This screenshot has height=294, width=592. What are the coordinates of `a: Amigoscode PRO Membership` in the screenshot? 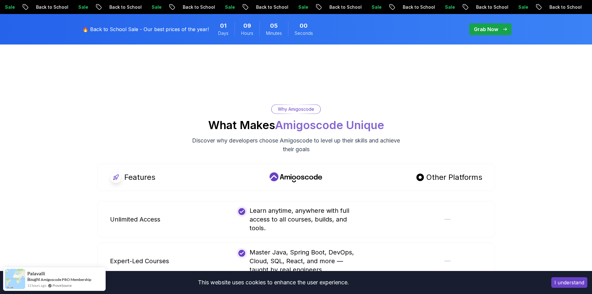 It's located at (66, 279).